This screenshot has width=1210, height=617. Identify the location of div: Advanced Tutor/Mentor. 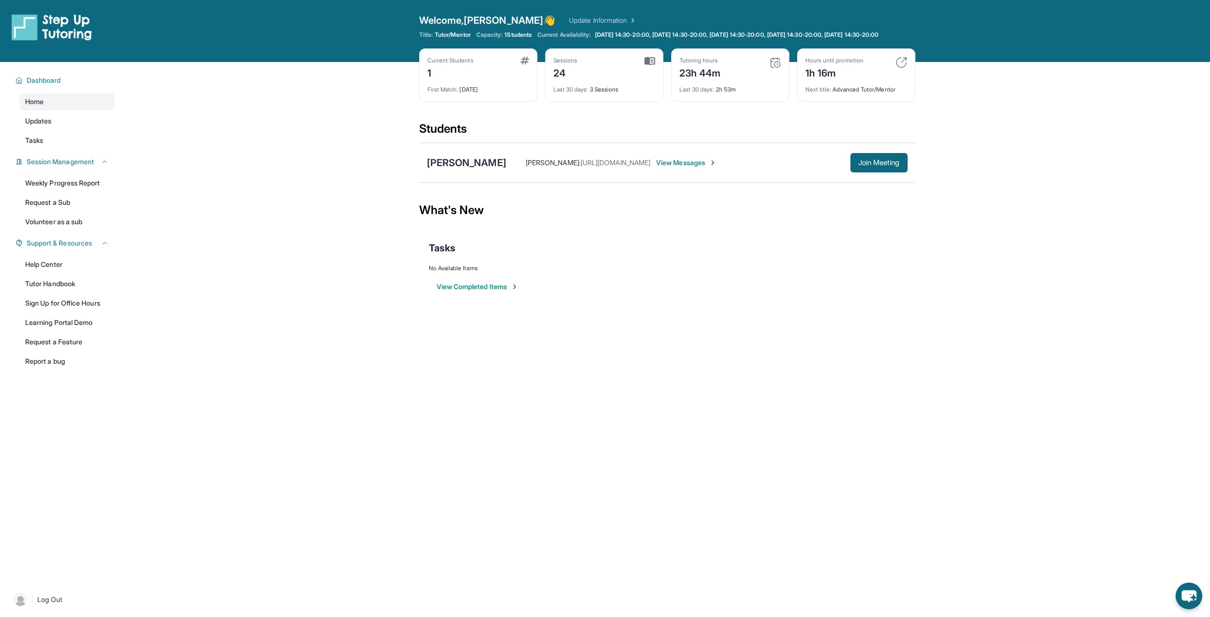
(856, 87).